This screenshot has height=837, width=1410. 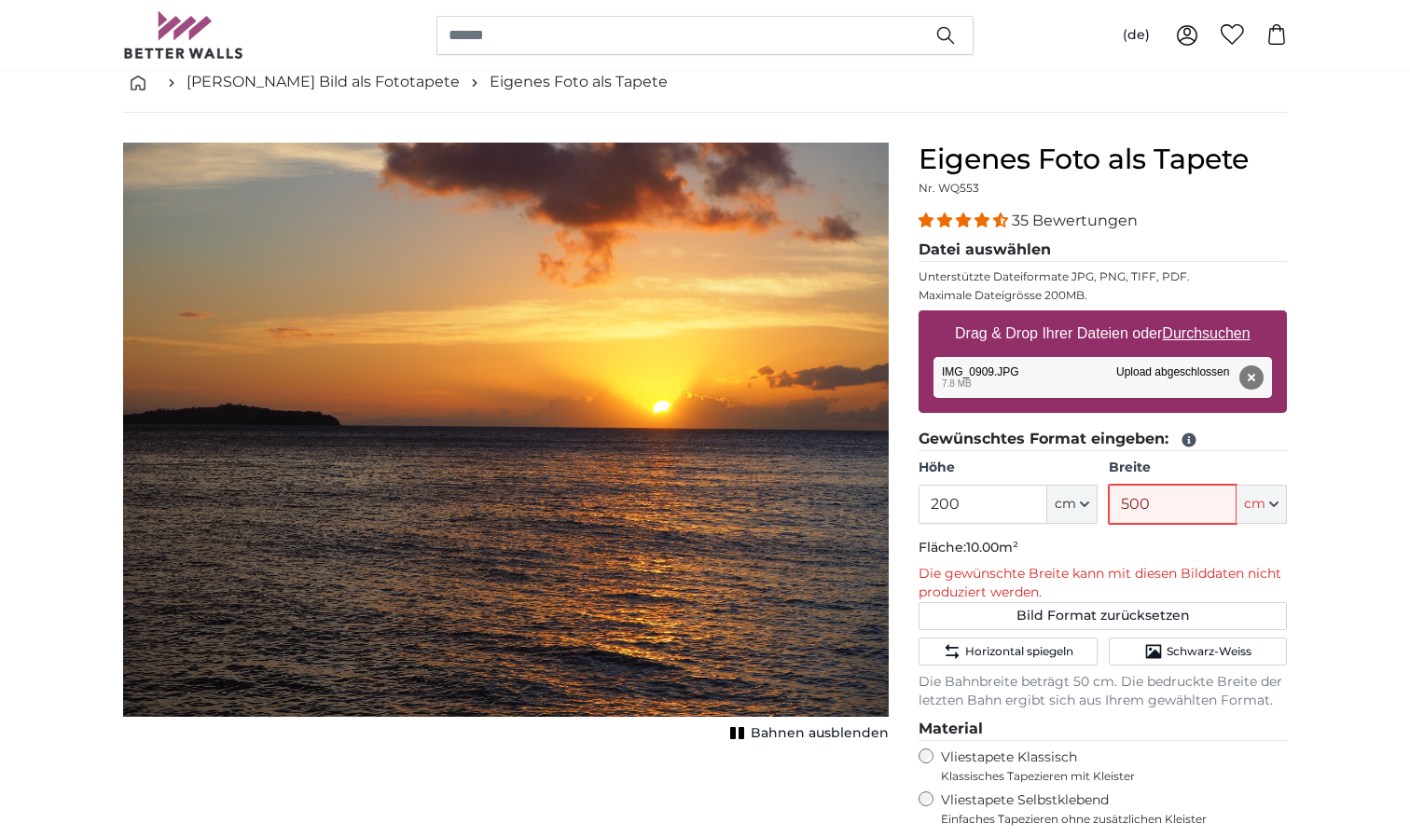 What do you see at coordinates (1074, 220) in the screenshot?
I see `span: 35 Bewertungen` at bounding box center [1074, 220].